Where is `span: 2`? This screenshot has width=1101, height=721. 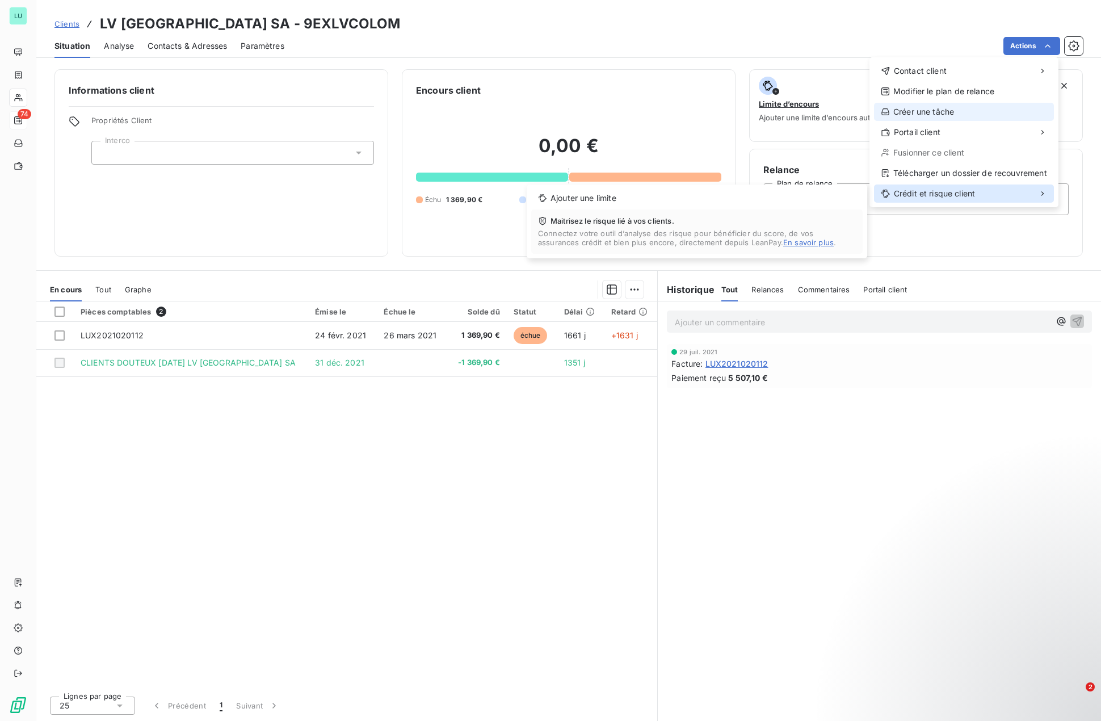
span: 2 is located at coordinates (1090, 687).